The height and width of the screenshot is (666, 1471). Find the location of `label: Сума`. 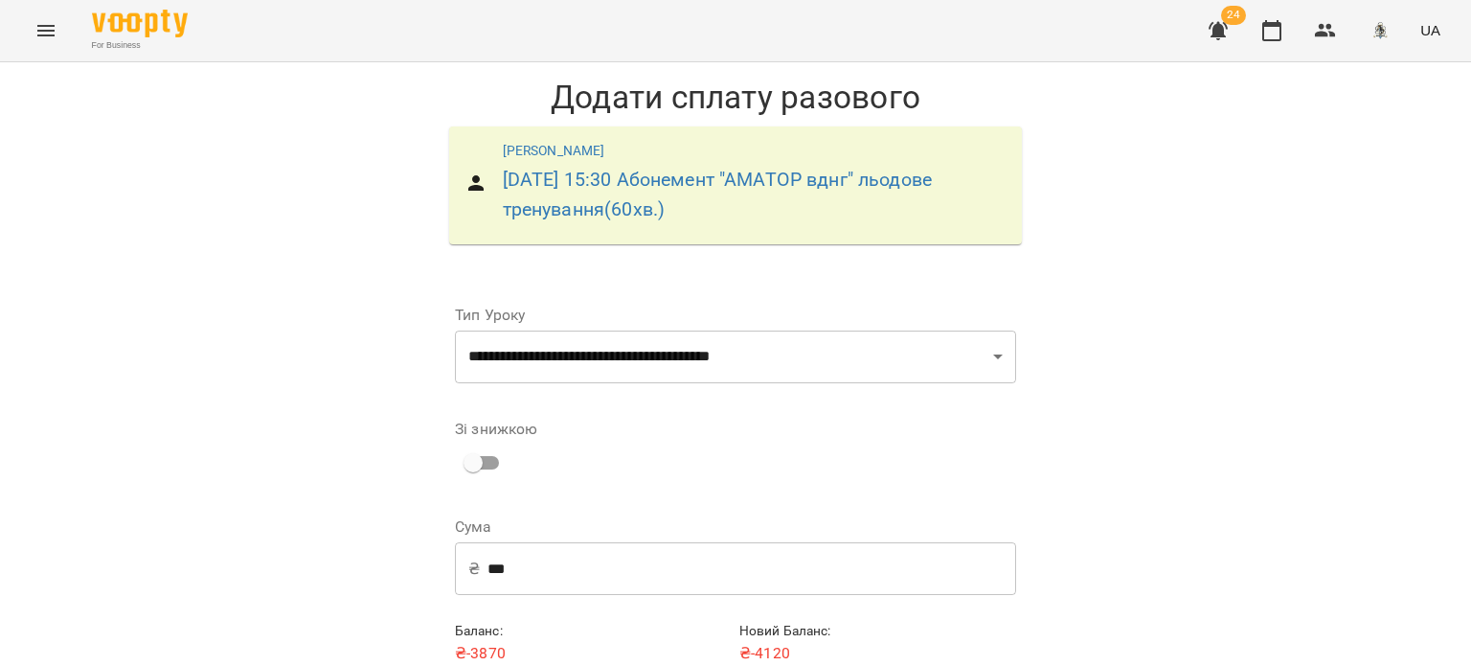

label: Сума is located at coordinates (736, 527).